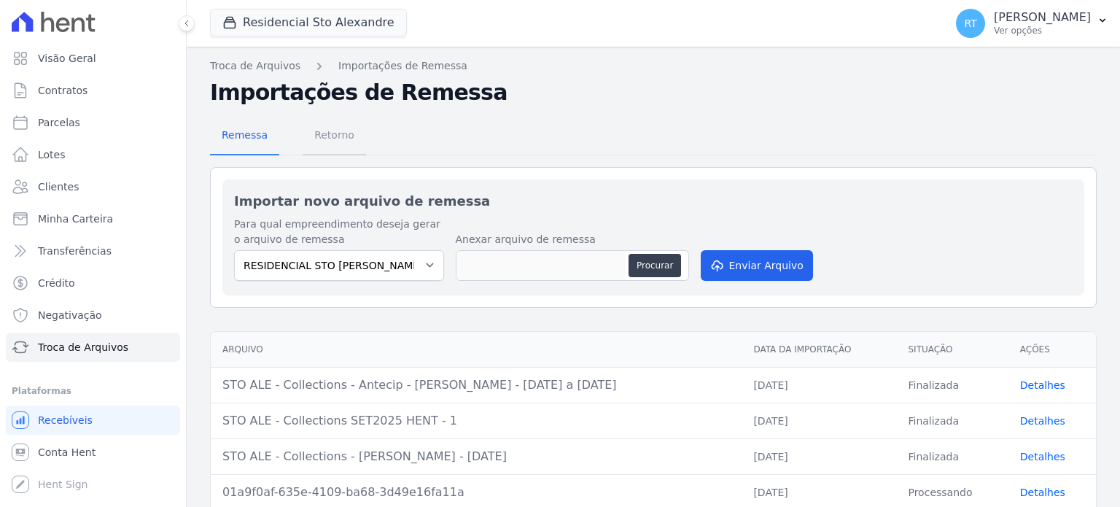 This screenshot has width=1120, height=507. I want to click on button: Enviar Arquivo, so click(757, 265).